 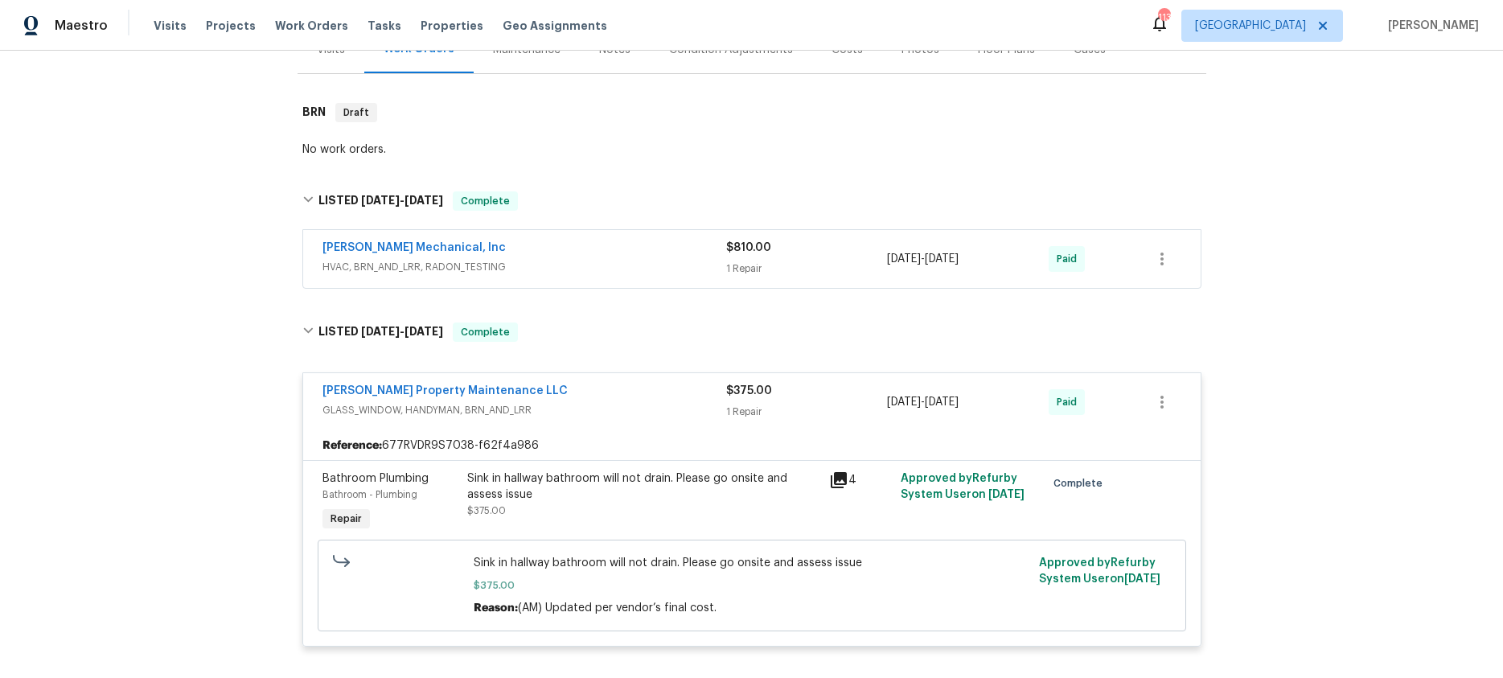 I want to click on span: Visits, so click(x=170, y=26).